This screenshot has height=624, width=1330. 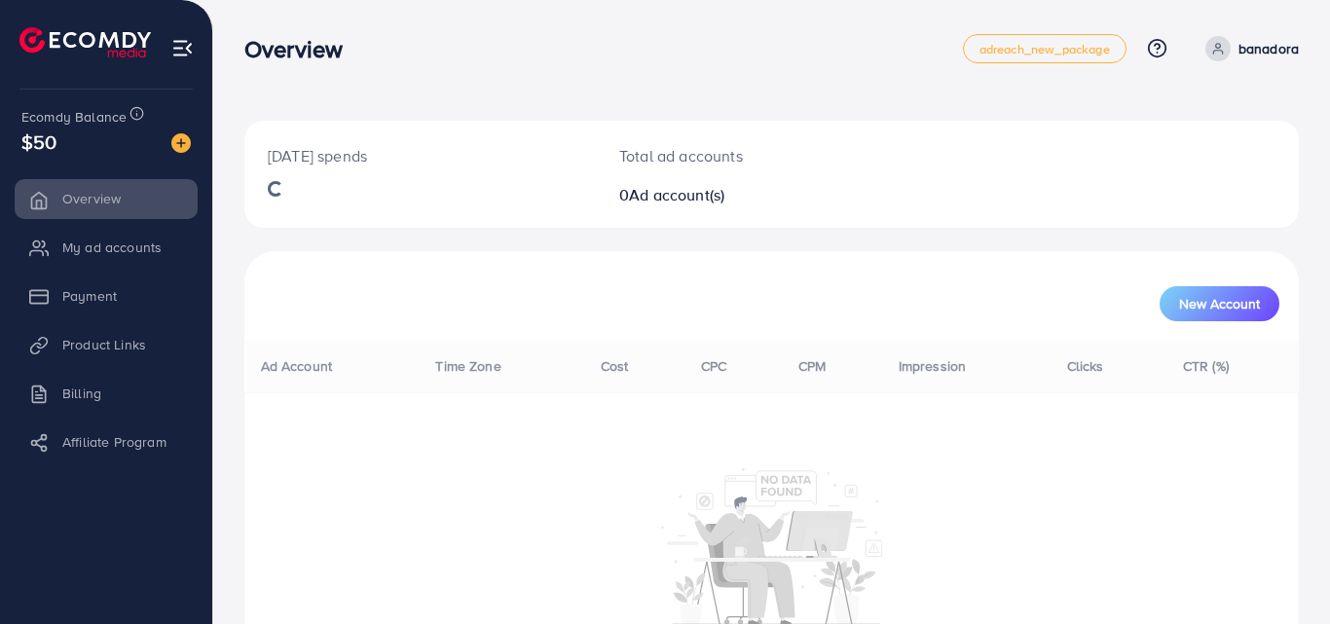 What do you see at coordinates (1045, 49) in the screenshot?
I see `a: adreach_new_package` at bounding box center [1045, 49].